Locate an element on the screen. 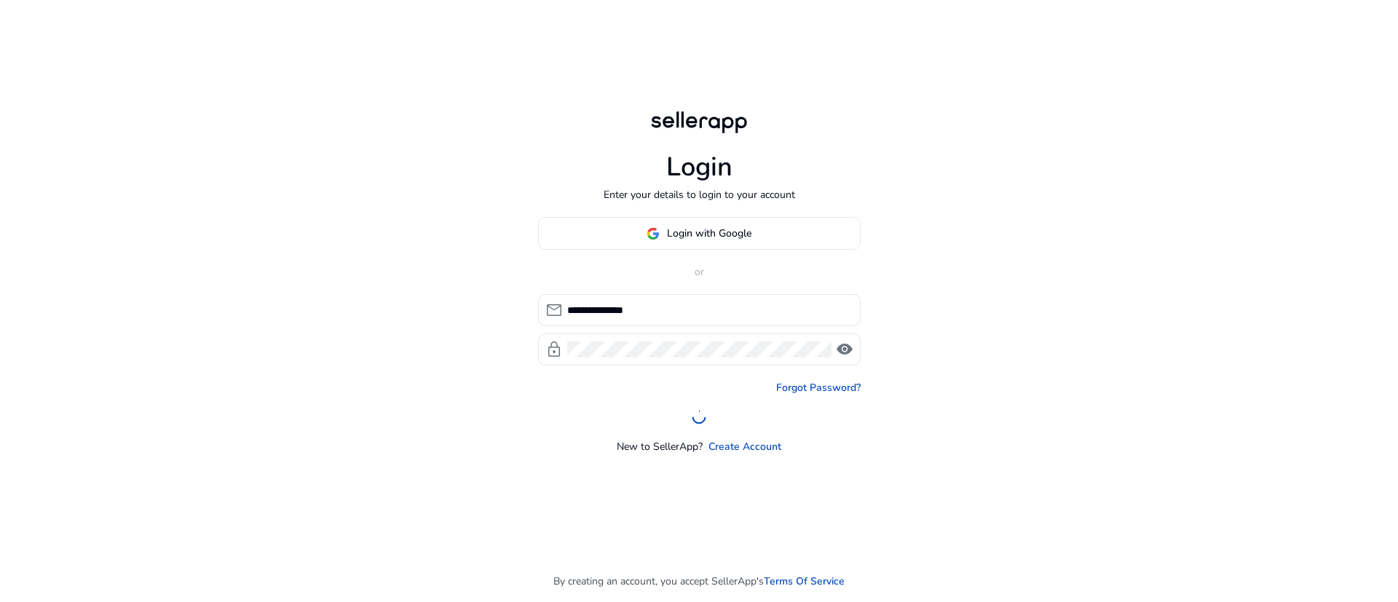 This screenshot has width=1398, height=602. span: lock is located at coordinates (554, 350).